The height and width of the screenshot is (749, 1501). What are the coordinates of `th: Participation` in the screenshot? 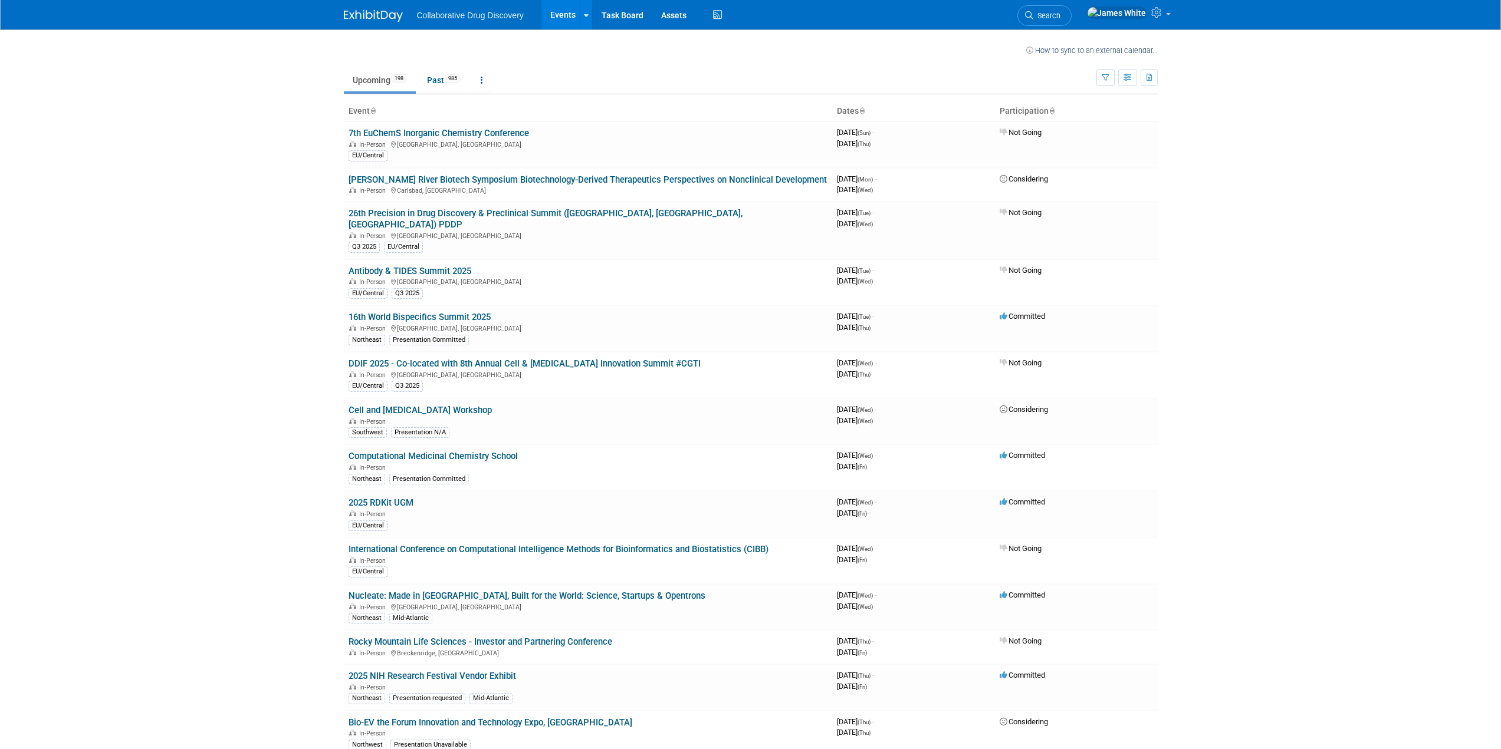 It's located at (1076, 111).